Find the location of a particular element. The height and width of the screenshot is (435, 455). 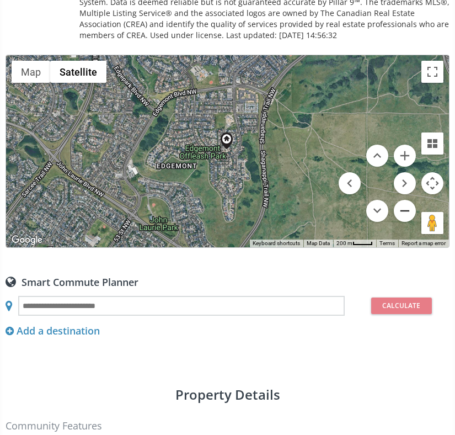

button: Show street map is located at coordinates (31, 72).